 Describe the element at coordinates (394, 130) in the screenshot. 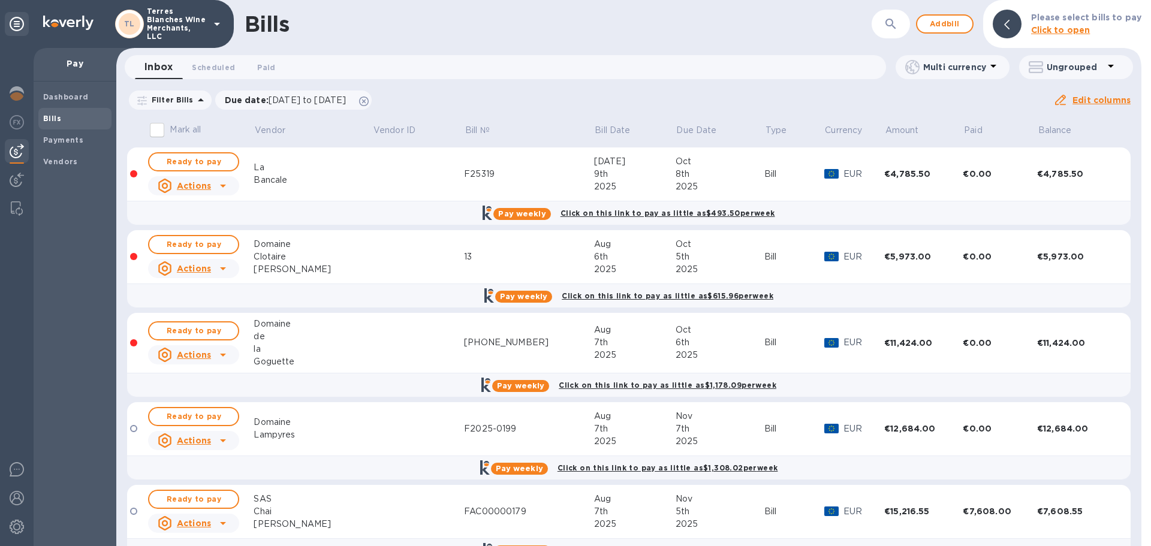

I see `p: Vendor ID` at that location.